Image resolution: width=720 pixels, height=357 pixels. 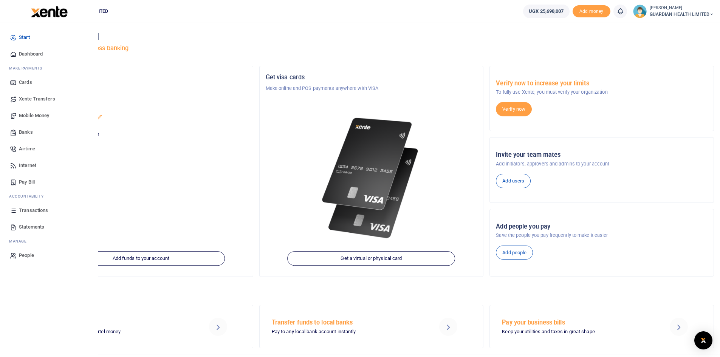 What do you see at coordinates (546, 11) in the screenshot?
I see `a: UGX 25,698,007` at bounding box center [546, 11].